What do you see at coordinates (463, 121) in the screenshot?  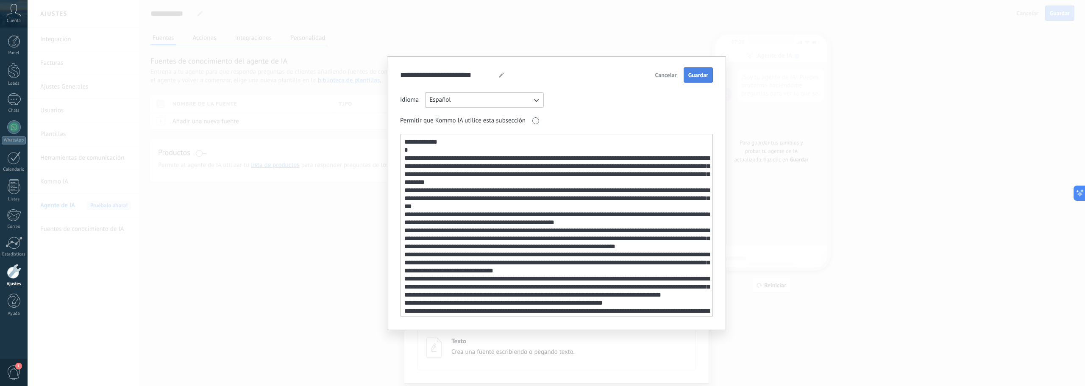 I see `span: Permitir que Kommo IA utilice esta subsección` at bounding box center [463, 121].